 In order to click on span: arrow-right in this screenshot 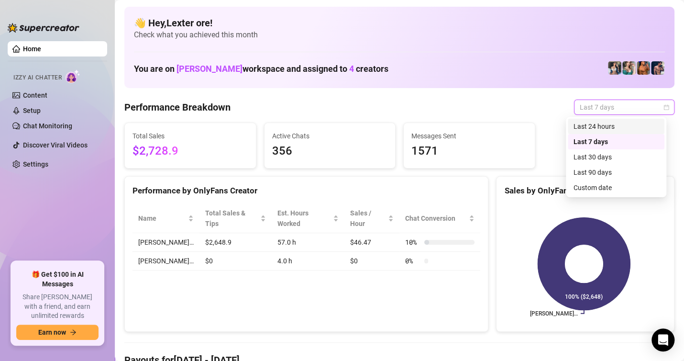, I will do `click(73, 332)`.